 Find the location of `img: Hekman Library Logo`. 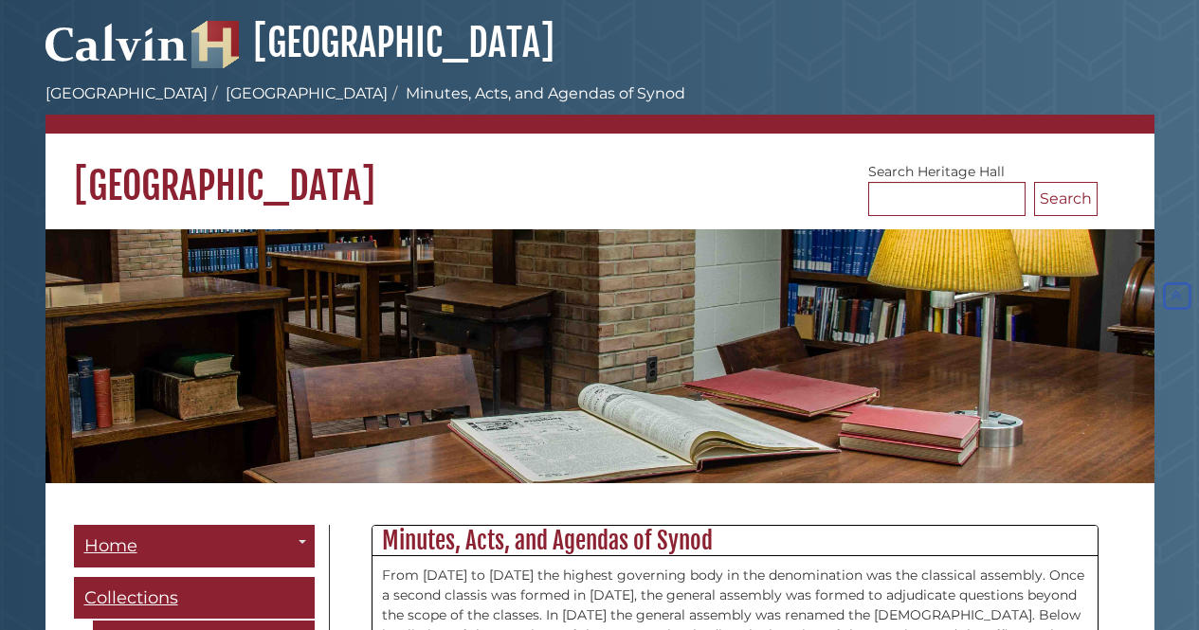

img: Hekman Library Logo is located at coordinates (215, 45).